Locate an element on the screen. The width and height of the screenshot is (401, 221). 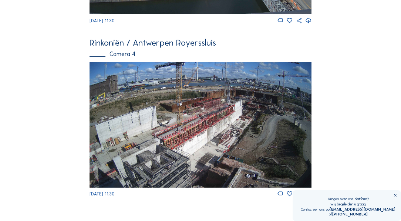
div: Camera 4 is located at coordinates (200, 54).